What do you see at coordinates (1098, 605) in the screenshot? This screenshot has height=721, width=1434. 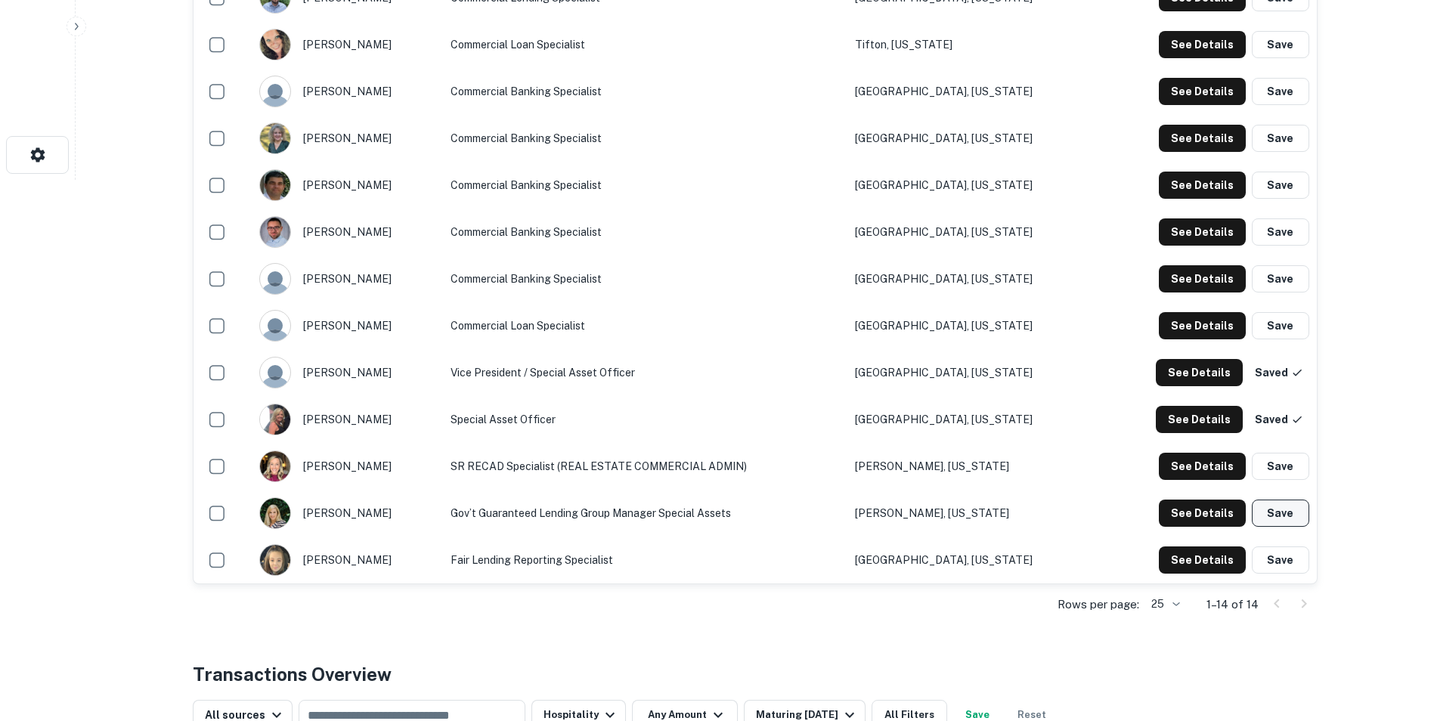 I see `p: Rows per page:` at bounding box center [1098, 605].